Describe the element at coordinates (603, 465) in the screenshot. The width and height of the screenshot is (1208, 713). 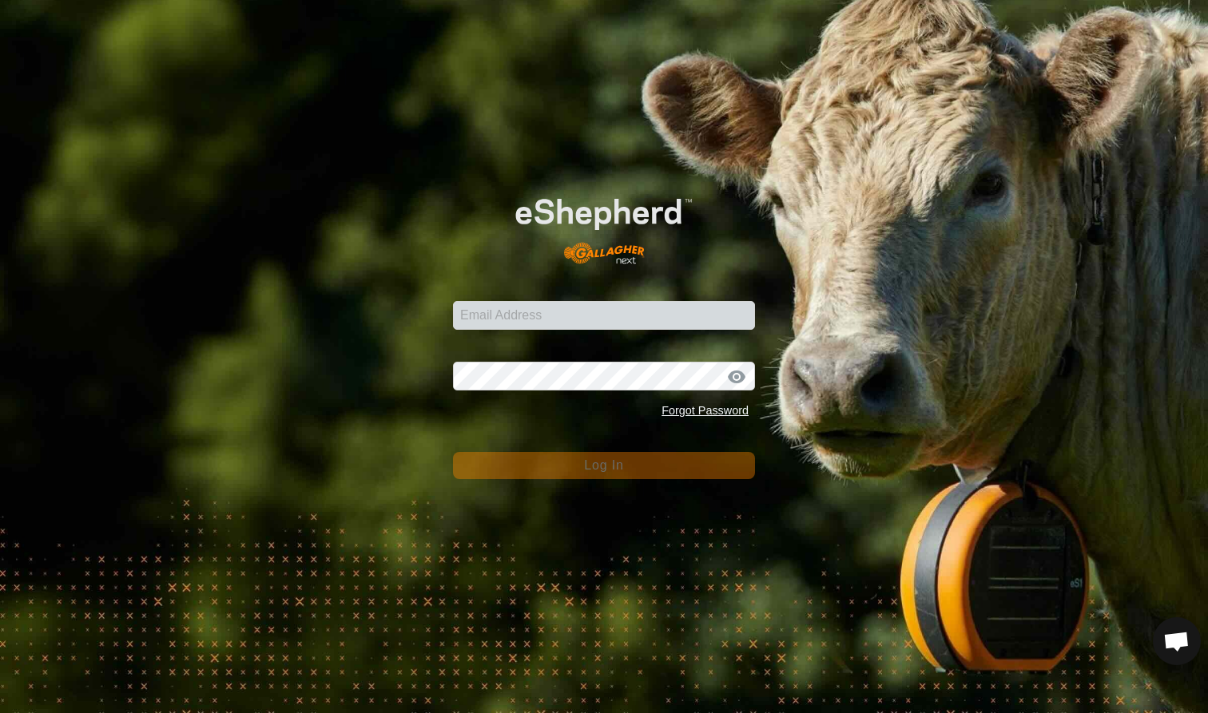
I see `span: Log In` at that location.